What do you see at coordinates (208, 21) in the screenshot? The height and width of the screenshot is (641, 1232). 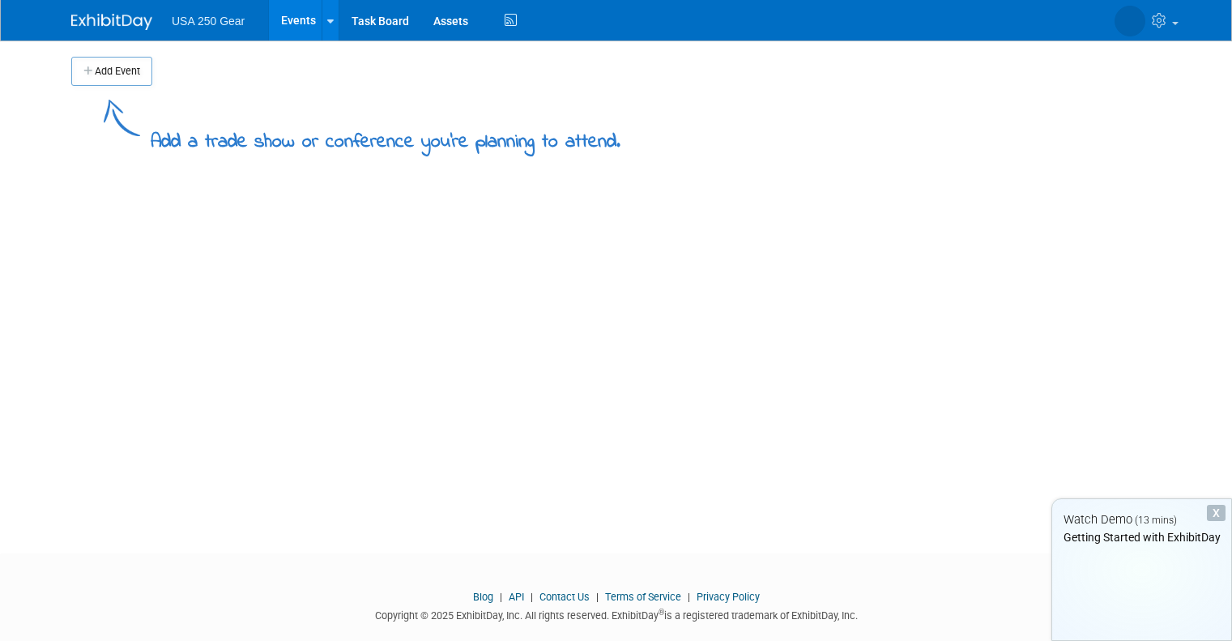 I see `span: USA 250 Gear` at bounding box center [208, 21].